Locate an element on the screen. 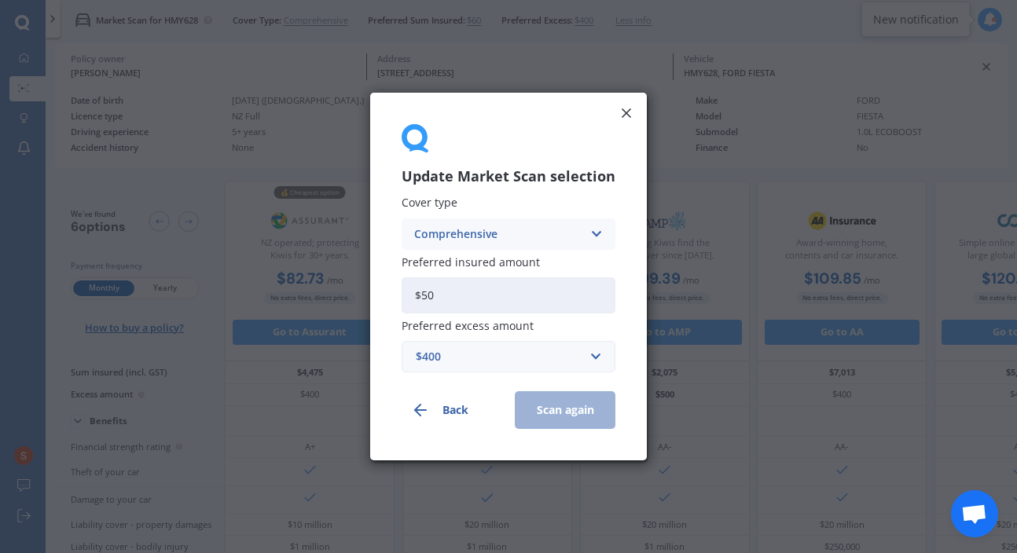 This screenshot has height=553, width=1017. div: $400 is located at coordinates (499, 357).